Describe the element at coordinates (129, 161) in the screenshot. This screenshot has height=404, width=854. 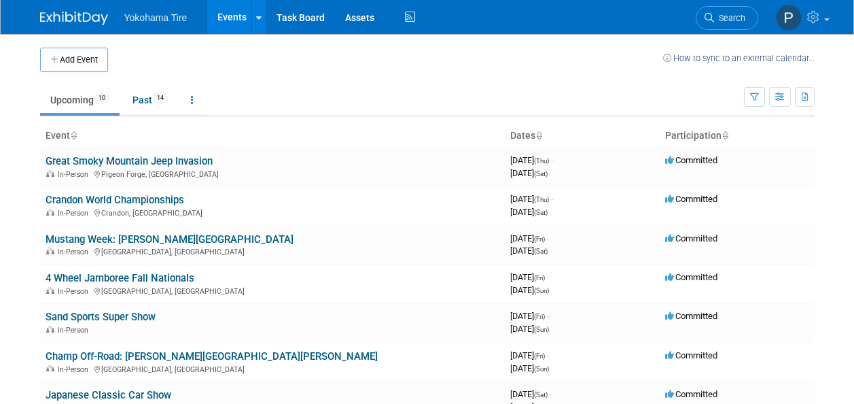
I see `a: Great Smoky Mountain Jeep Invasion` at that location.